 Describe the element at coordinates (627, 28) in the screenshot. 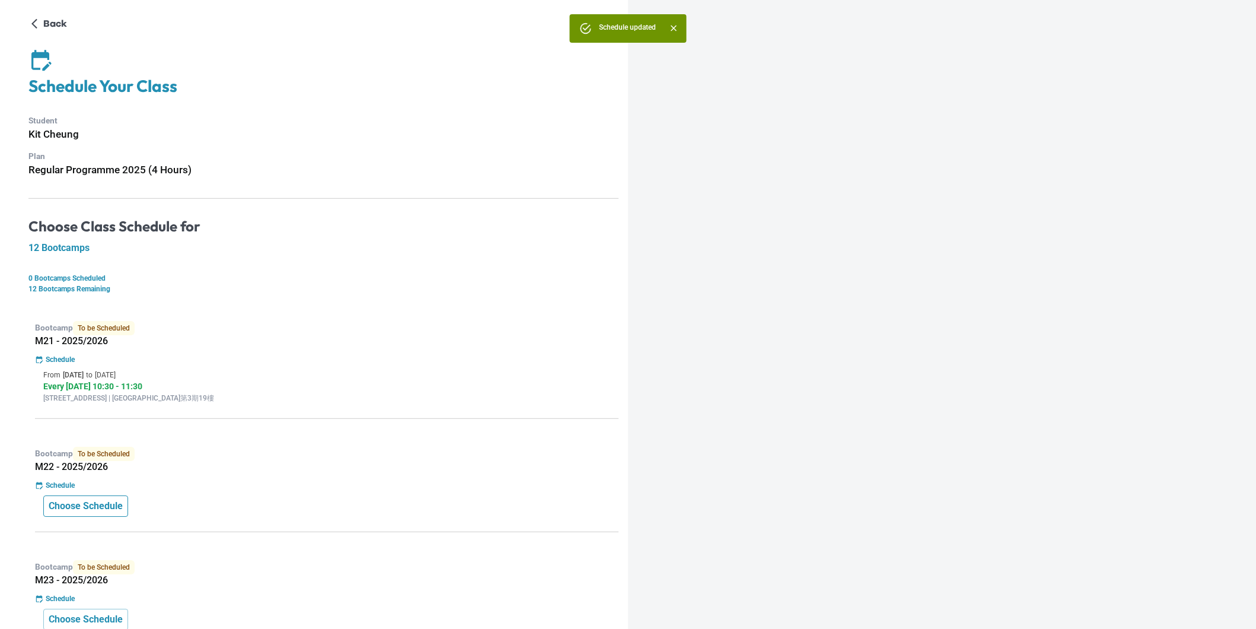

I see `div: Schedule updated` at that location.